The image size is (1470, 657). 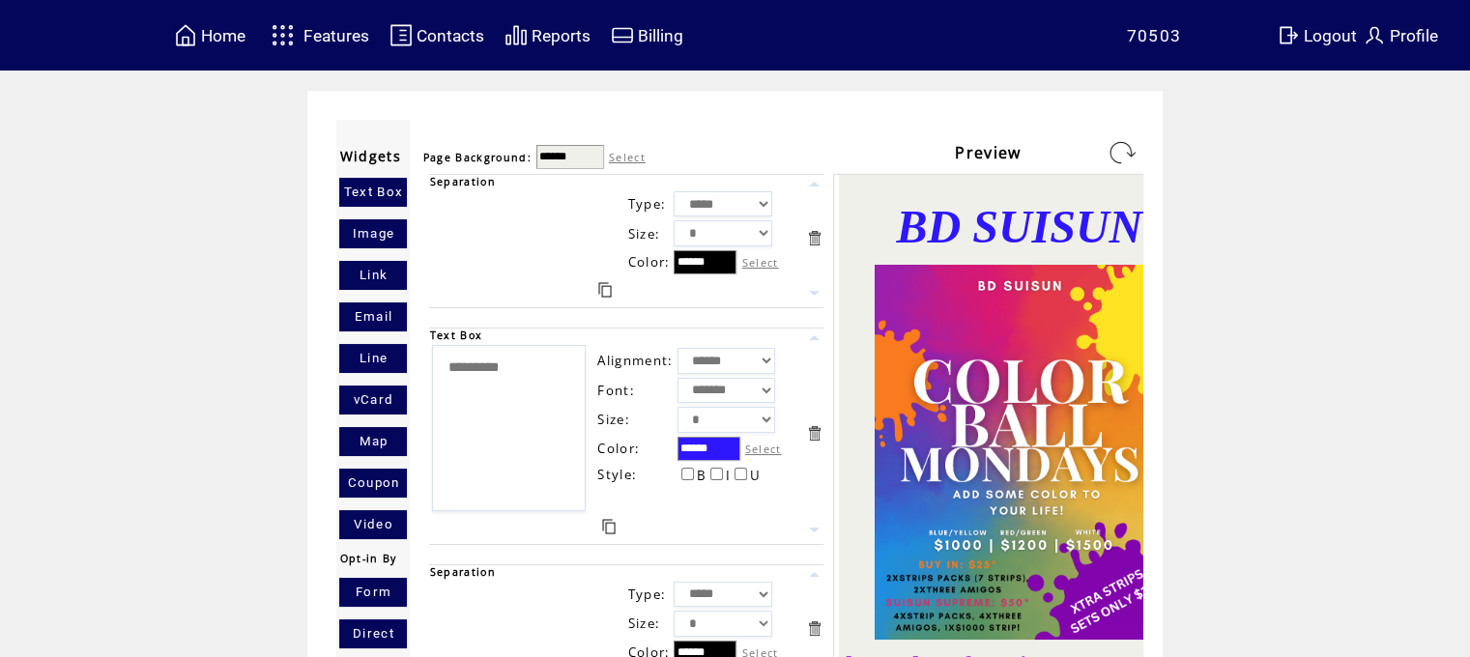 I want to click on span: I, so click(x=728, y=476).